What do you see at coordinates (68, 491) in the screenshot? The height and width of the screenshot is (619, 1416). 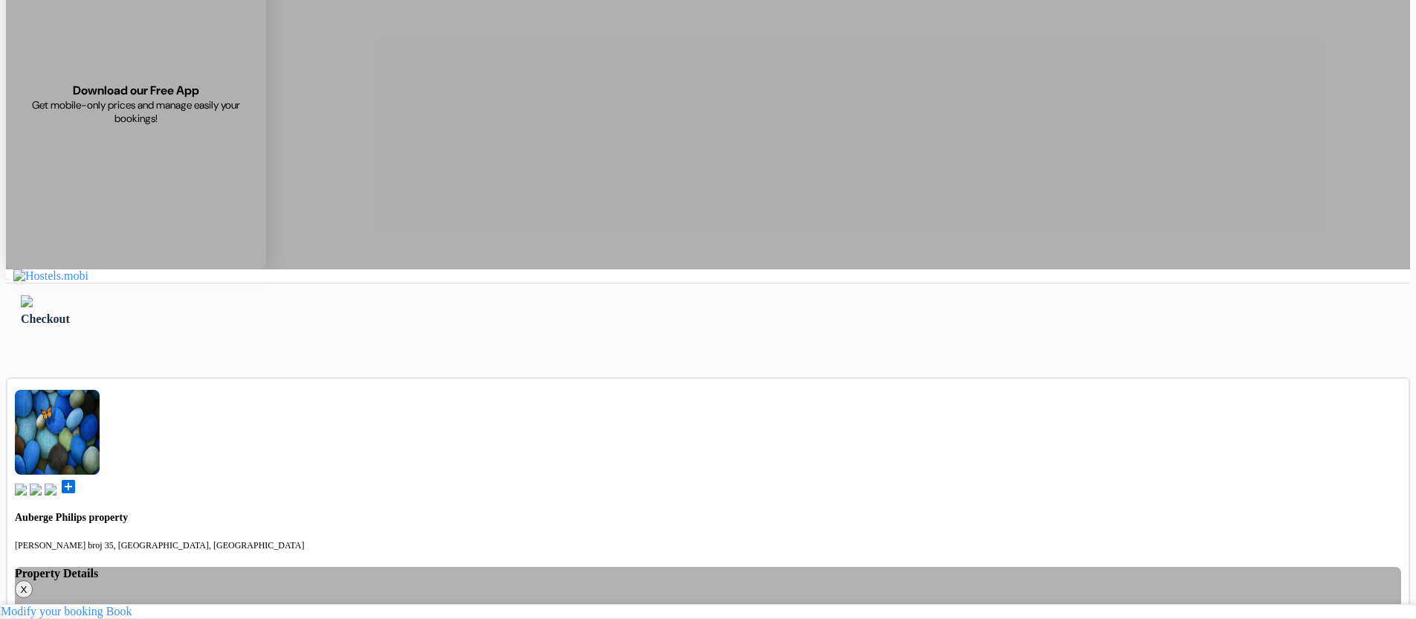 I see `a: add_box` at bounding box center [68, 491].